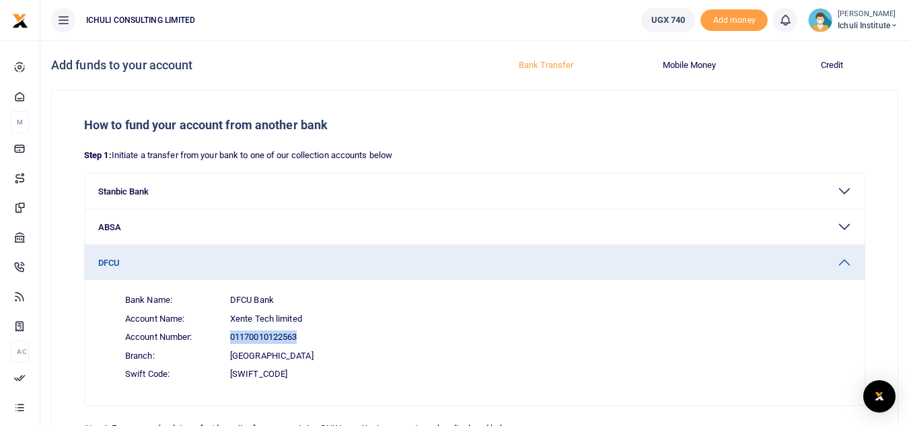  Describe the element at coordinates (474, 191) in the screenshot. I see `button: Stanbic Bank` at that location.